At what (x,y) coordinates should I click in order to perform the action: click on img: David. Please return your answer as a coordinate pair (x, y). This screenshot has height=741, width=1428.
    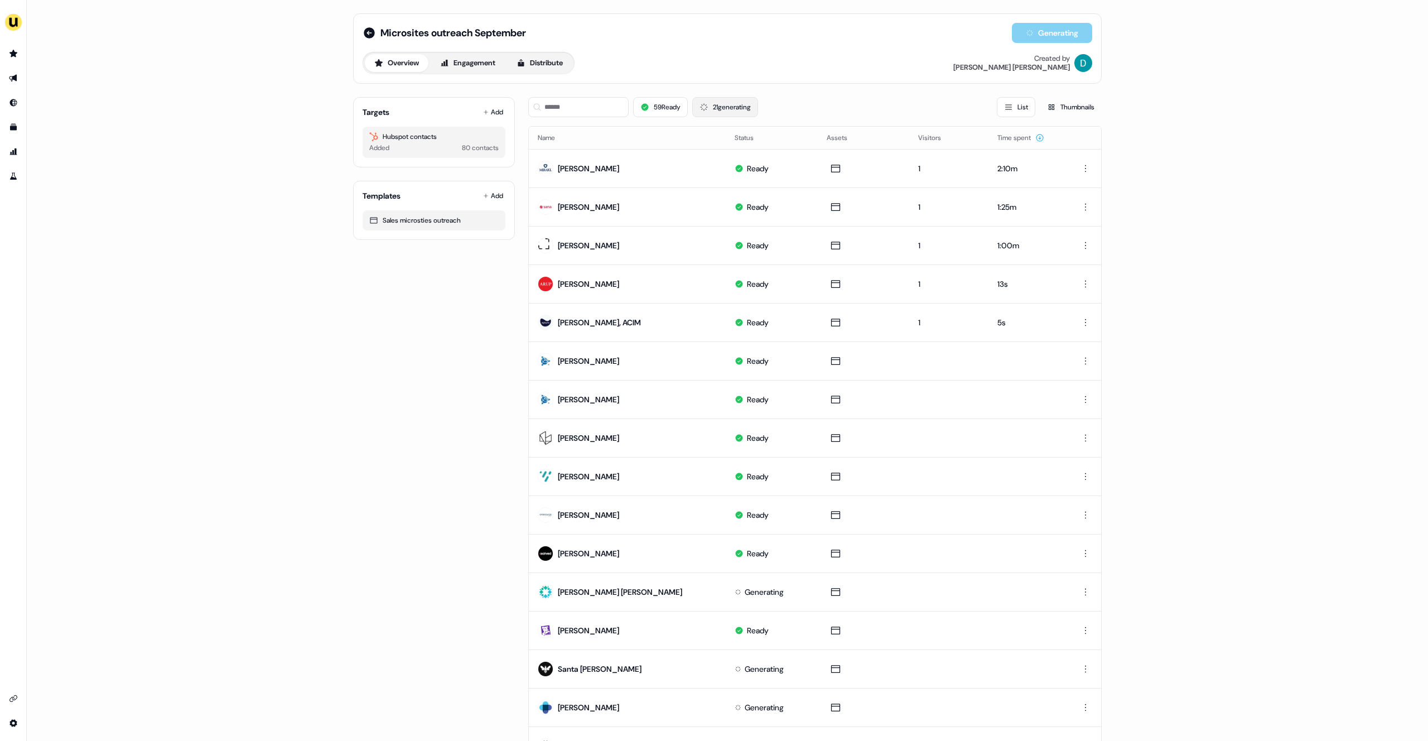
    Looking at the image, I should click on (1083, 63).